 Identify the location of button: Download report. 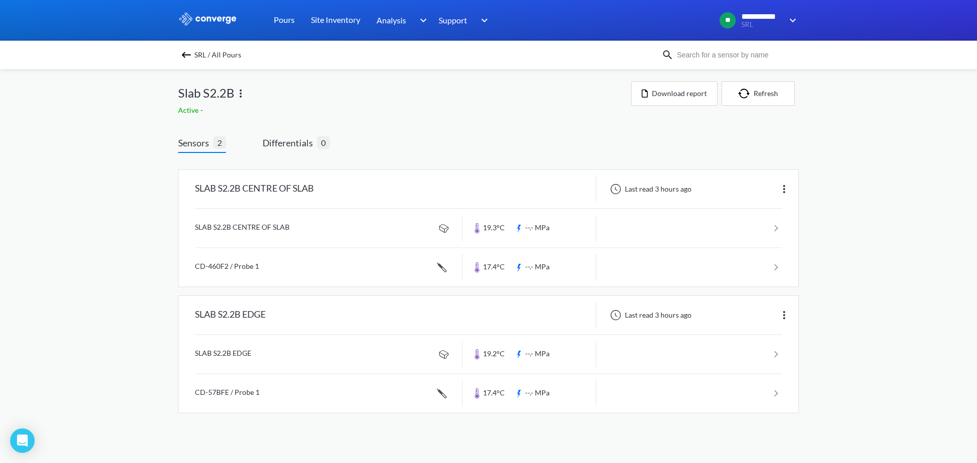
(674, 94).